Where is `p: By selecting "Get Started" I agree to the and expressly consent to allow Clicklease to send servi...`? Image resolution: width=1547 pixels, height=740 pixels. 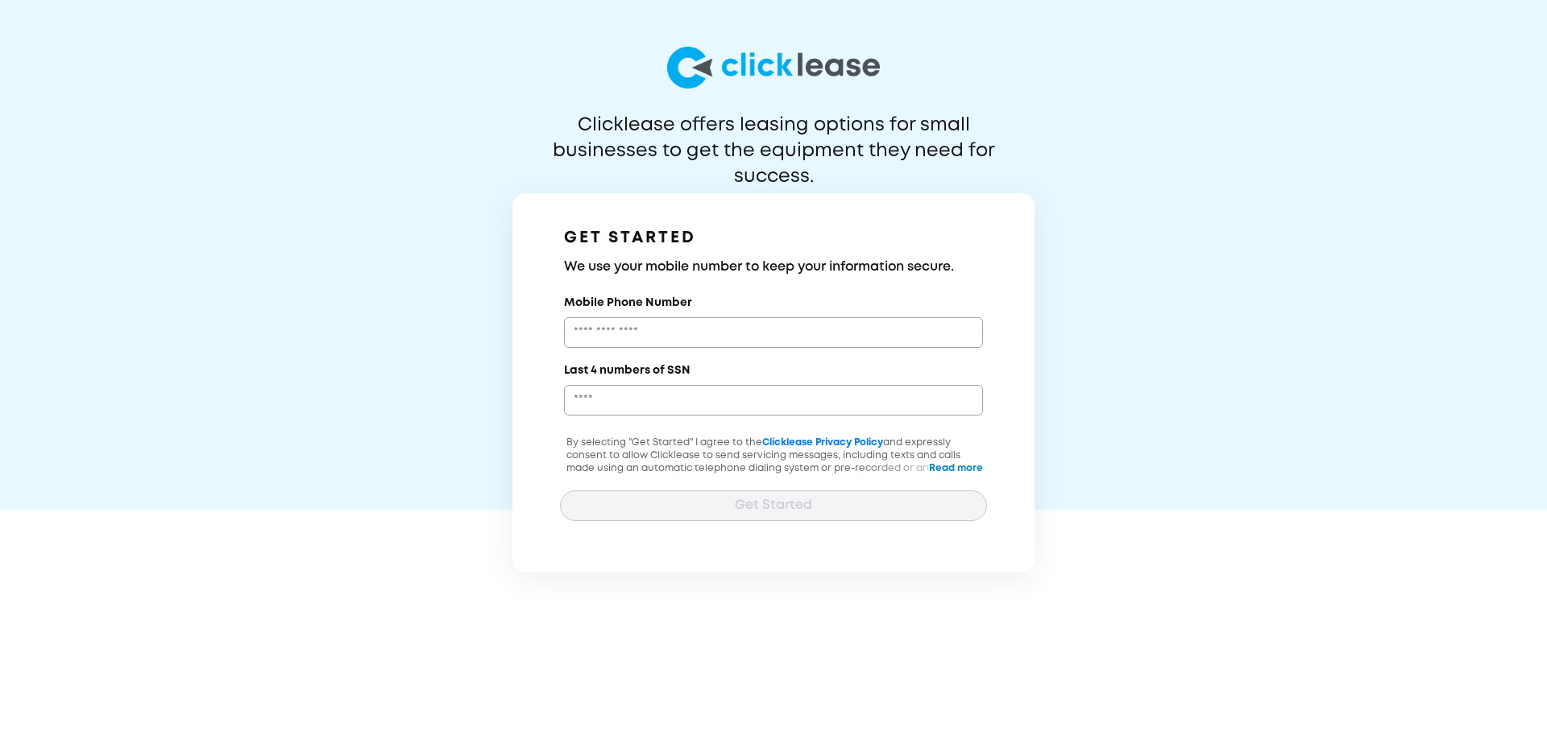
p: By selecting "Get Started" I agree to the and expressly consent to allow Clicklease to send servi... is located at coordinates (773, 475).